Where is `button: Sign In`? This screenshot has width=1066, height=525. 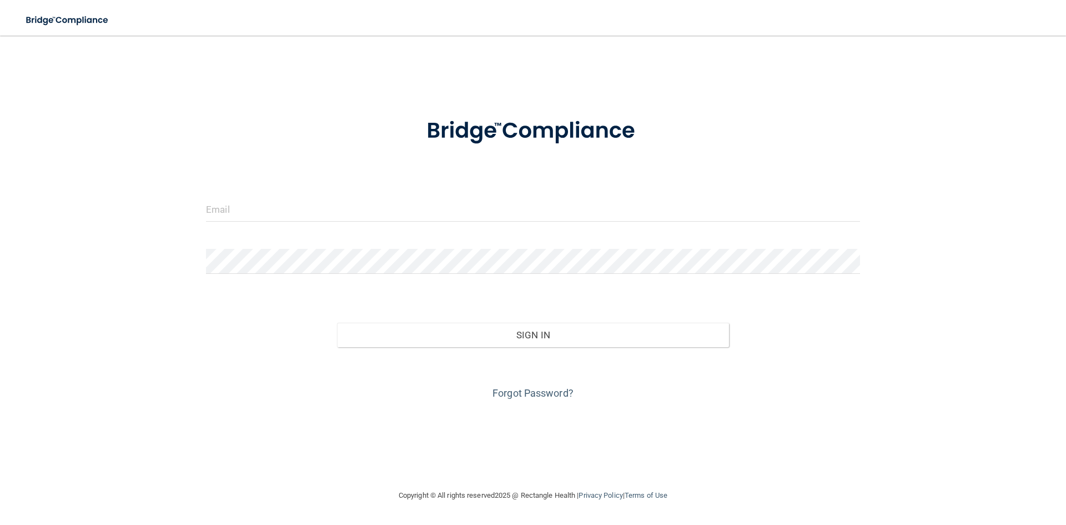
button: Sign In is located at coordinates (533, 335).